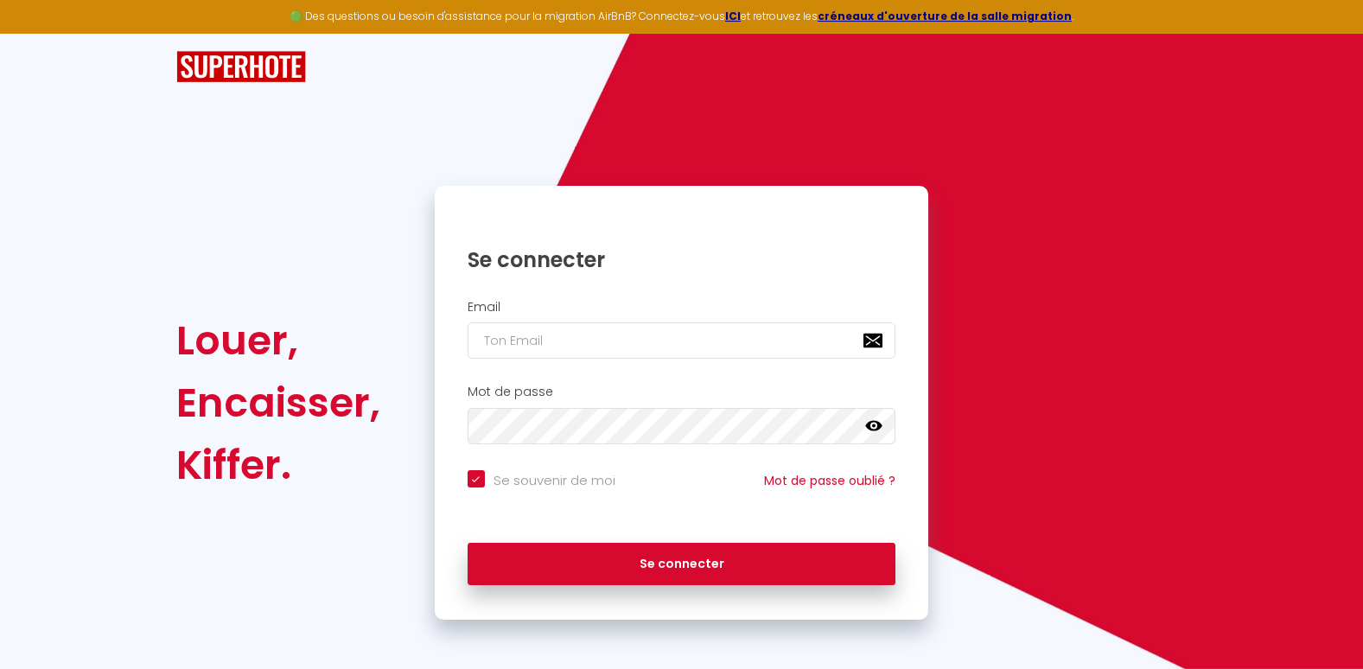  What do you see at coordinates (682, 340) in the screenshot?
I see `input: Ton Email` at bounding box center [682, 340].